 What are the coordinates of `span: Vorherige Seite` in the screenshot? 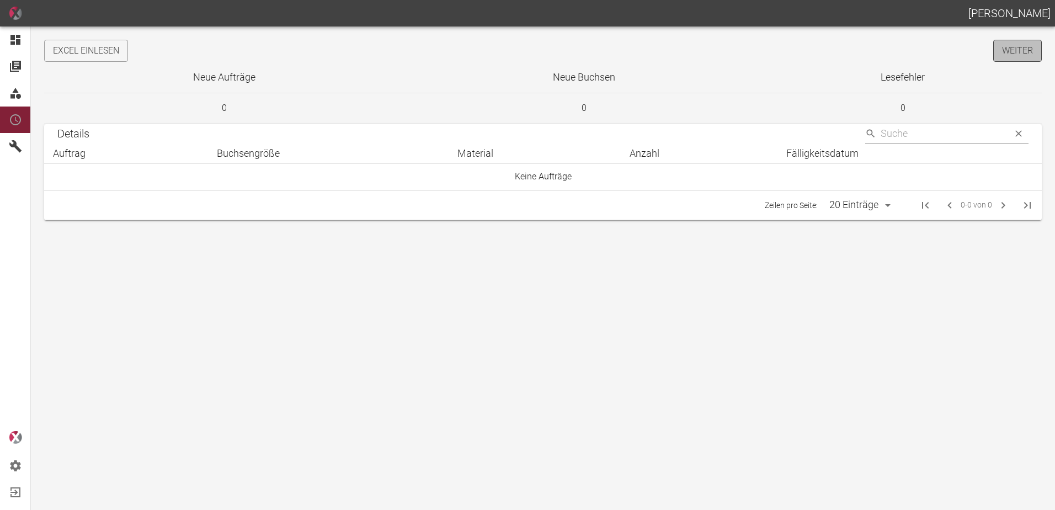 It's located at (950, 205).